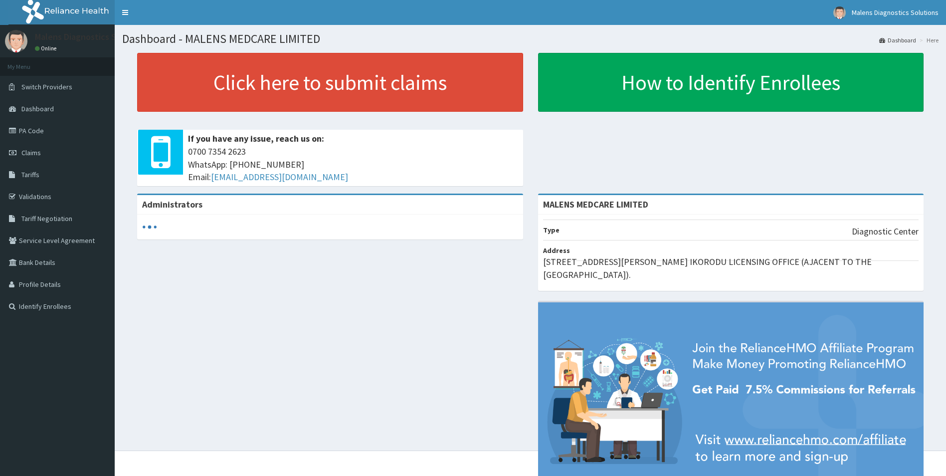 The height and width of the screenshot is (476, 946). What do you see at coordinates (895, 12) in the screenshot?
I see `span: Malens Diagnostics Solutions` at bounding box center [895, 12].